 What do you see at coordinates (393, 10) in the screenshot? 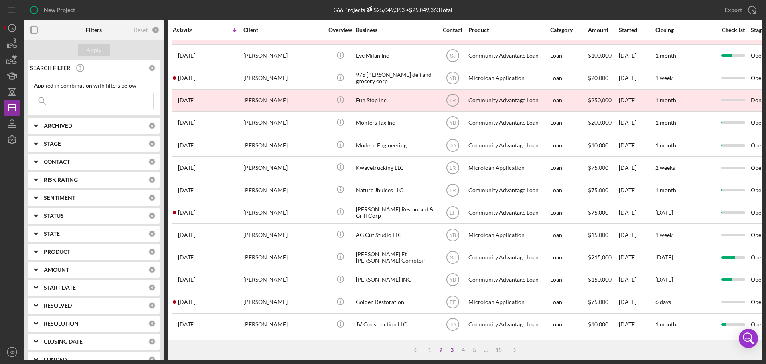
I see `div: 366 Projects • $25,049,363 Total` at bounding box center [393, 10].